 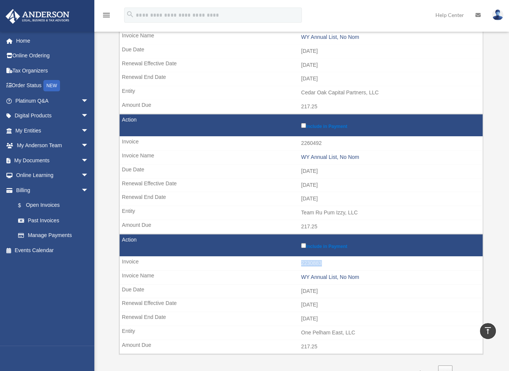 I want to click on i: menu, so click(x=106, y=15).